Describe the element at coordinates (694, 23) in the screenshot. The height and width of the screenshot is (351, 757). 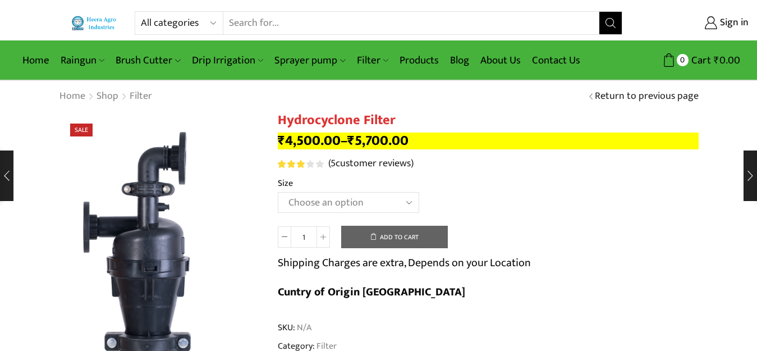
I see `a: Sign in` at that location.